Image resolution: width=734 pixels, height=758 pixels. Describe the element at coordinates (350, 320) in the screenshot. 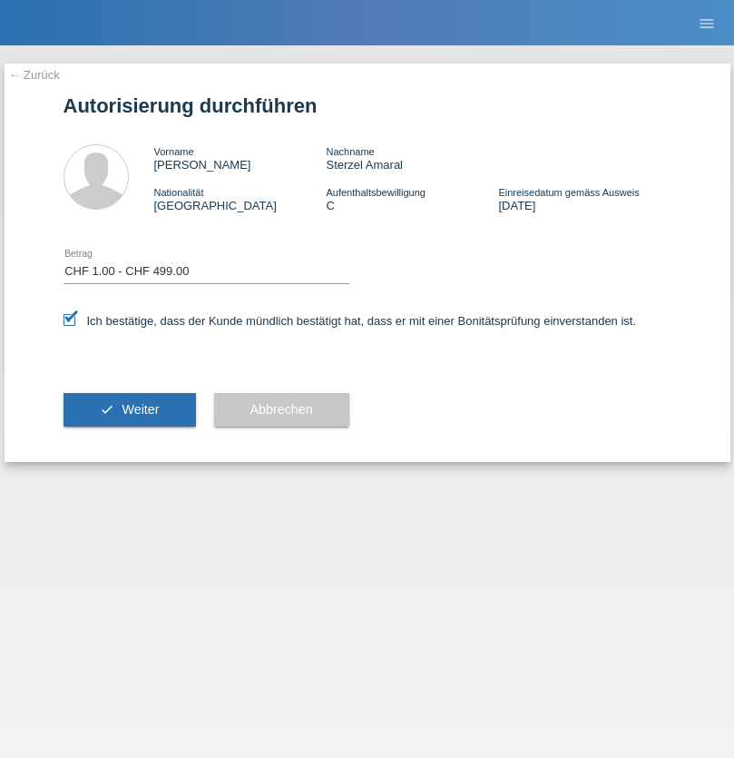

I see `label: Ich bestätige, dass der Kunde mündlich bestätigt hat, dass er mit einer Bonitätsprüfung einversta...` at that location.